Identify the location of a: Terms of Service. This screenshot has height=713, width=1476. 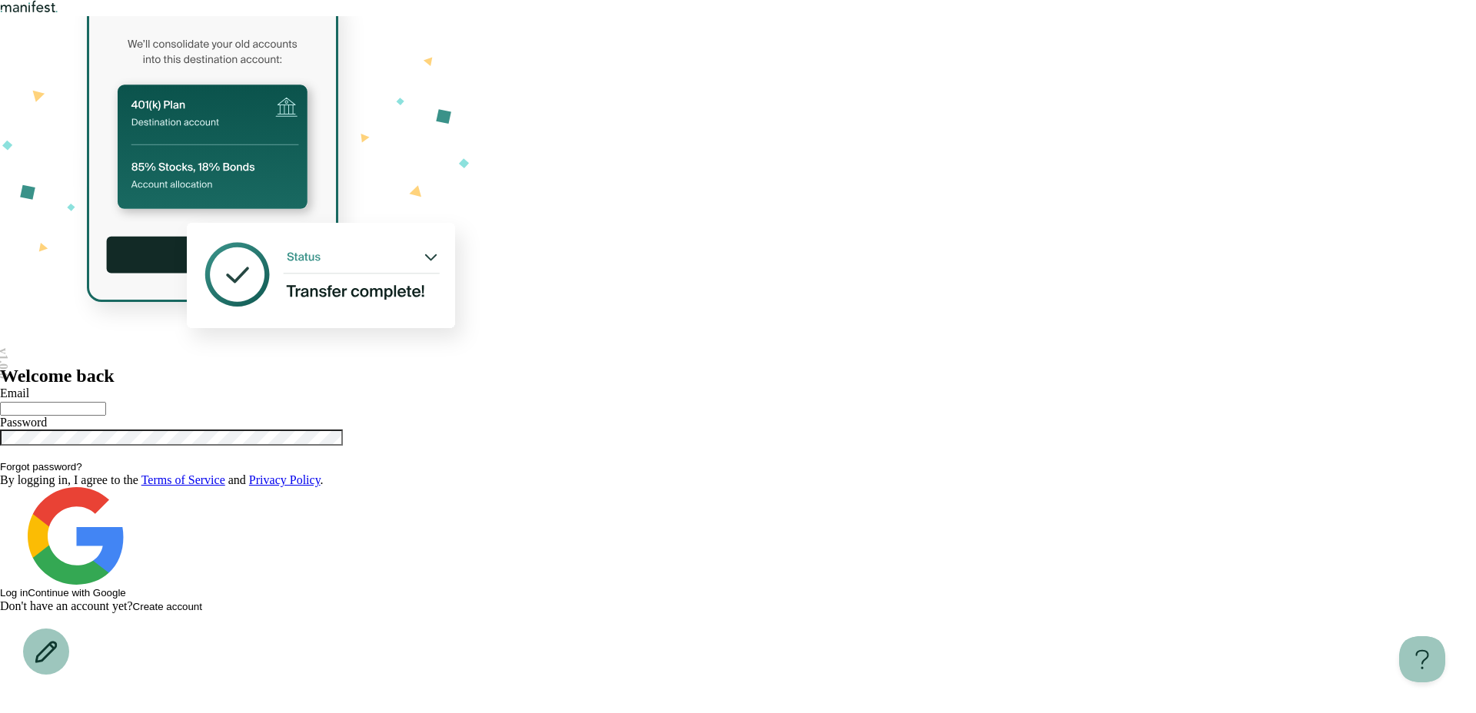
(183, 480).